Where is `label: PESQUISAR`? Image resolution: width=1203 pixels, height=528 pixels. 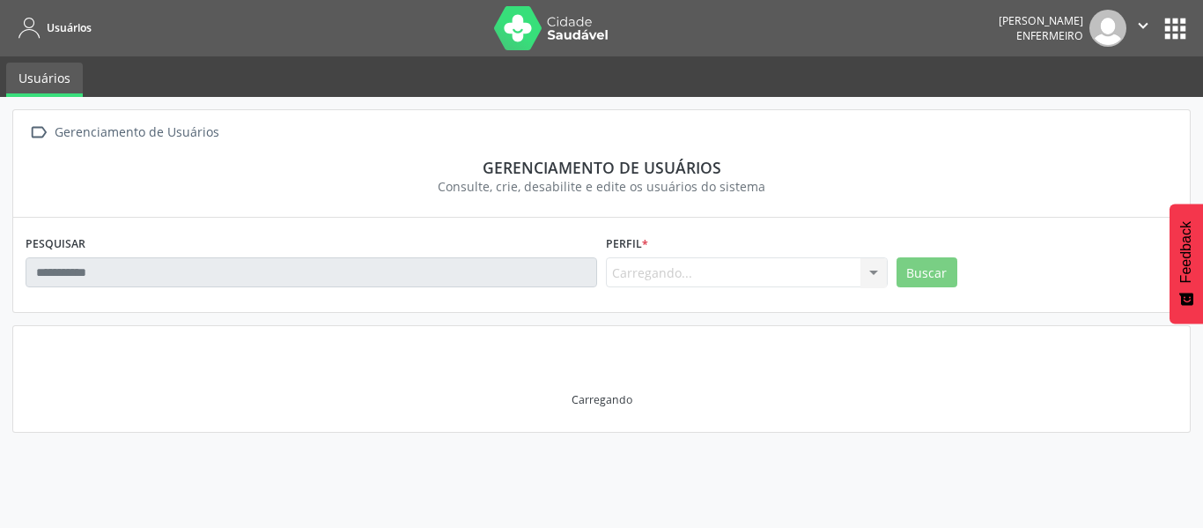 label: PESQUISAR is located at coordinates (55, 243).